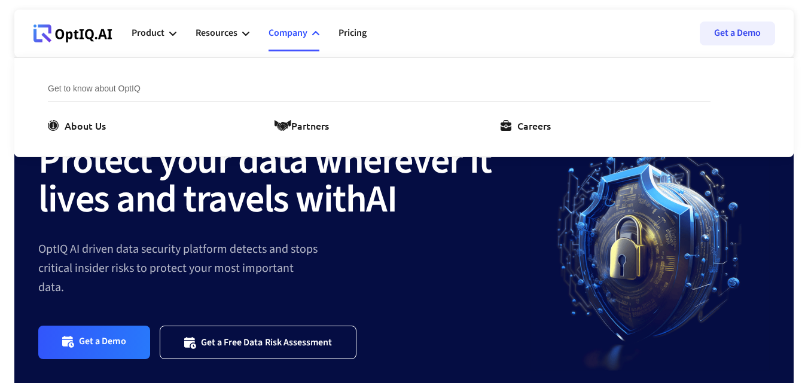  Describe the element at coordinates (73, 33) in the screenshot. I see `a: Webflow Homepage` at that location.